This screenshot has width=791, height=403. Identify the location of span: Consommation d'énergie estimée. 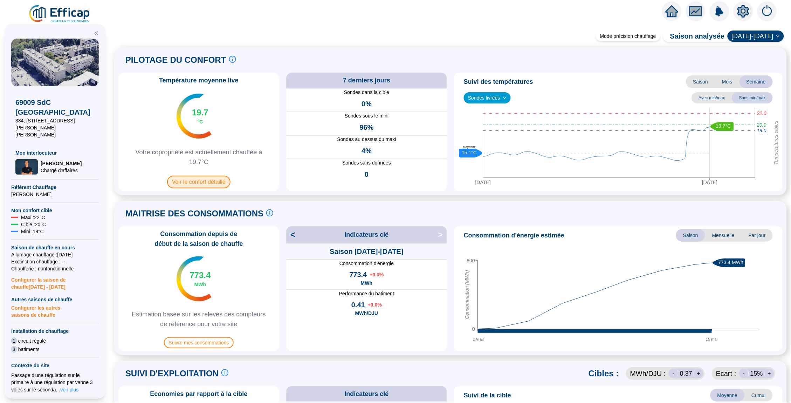
(514, 235).